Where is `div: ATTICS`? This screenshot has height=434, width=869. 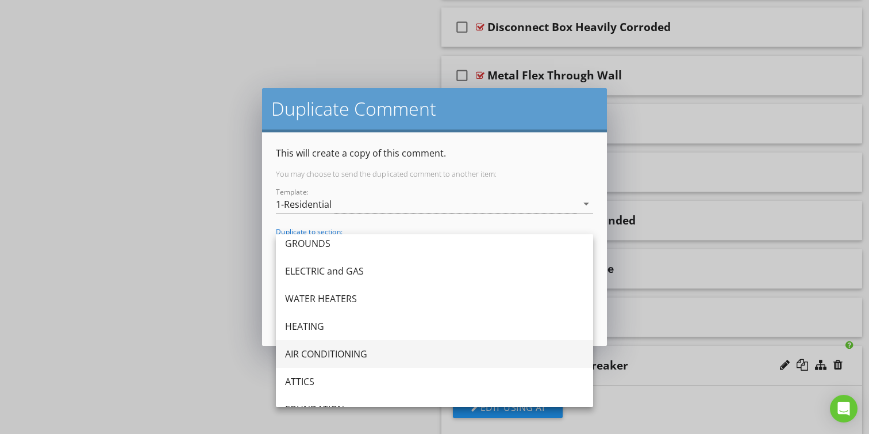 div: ATTICS is located at coordinates (435, 381).